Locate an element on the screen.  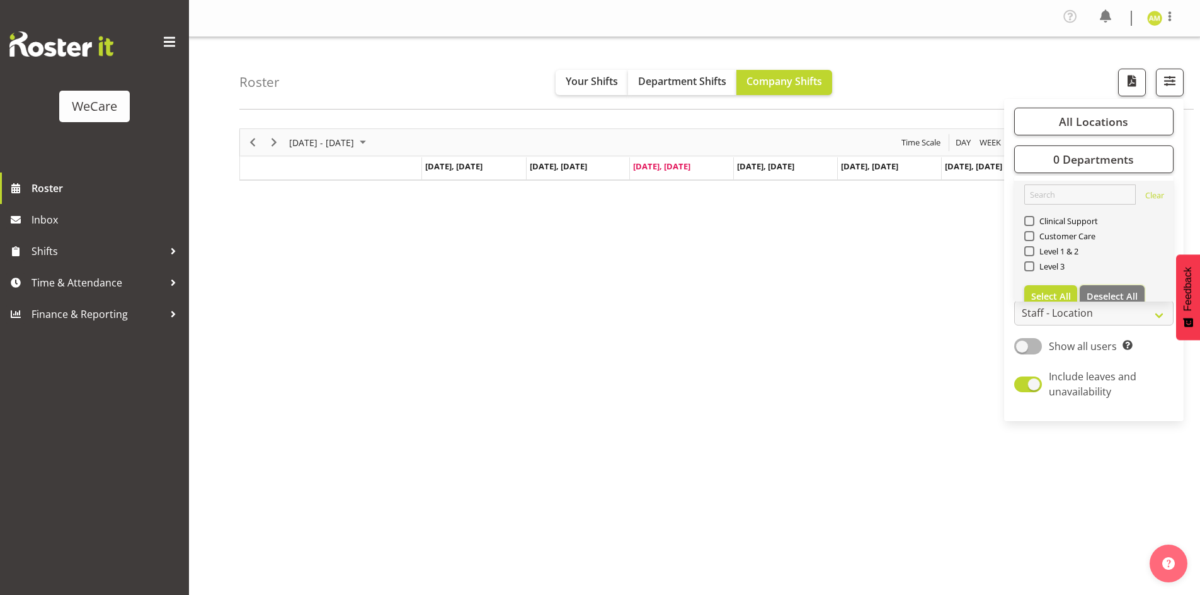
button: Previous is located at coordinates (253, 142).